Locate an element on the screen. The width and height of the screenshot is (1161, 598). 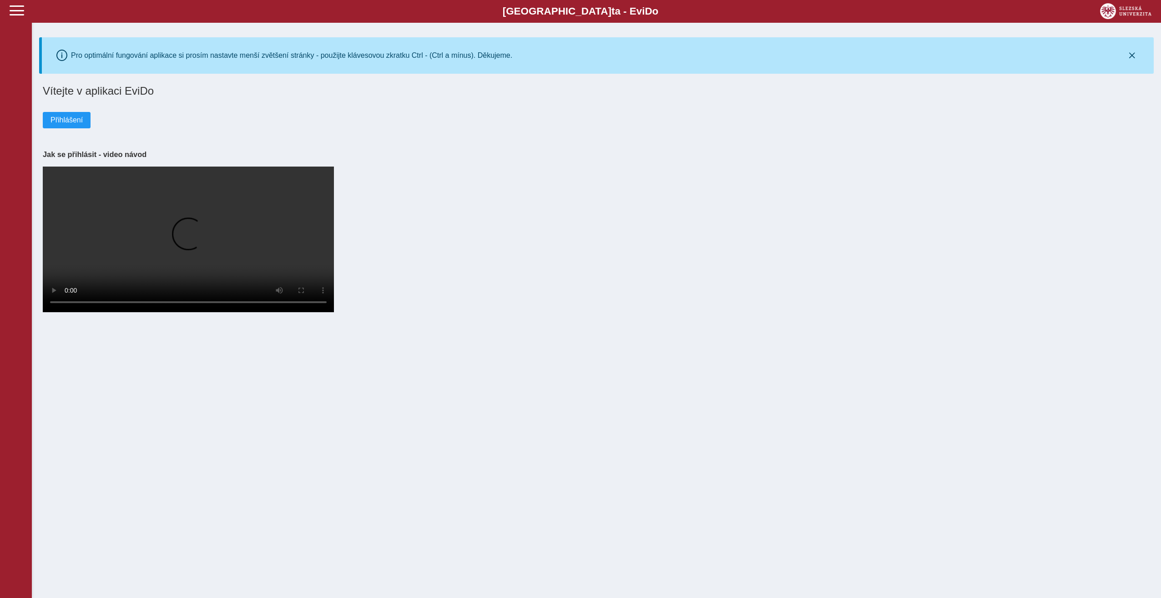
div: Pro optimální fungování aplikace si prosím nastavte menší zvětšení stránky - použijte klávesovou ... is located at coordinates (292, 55).